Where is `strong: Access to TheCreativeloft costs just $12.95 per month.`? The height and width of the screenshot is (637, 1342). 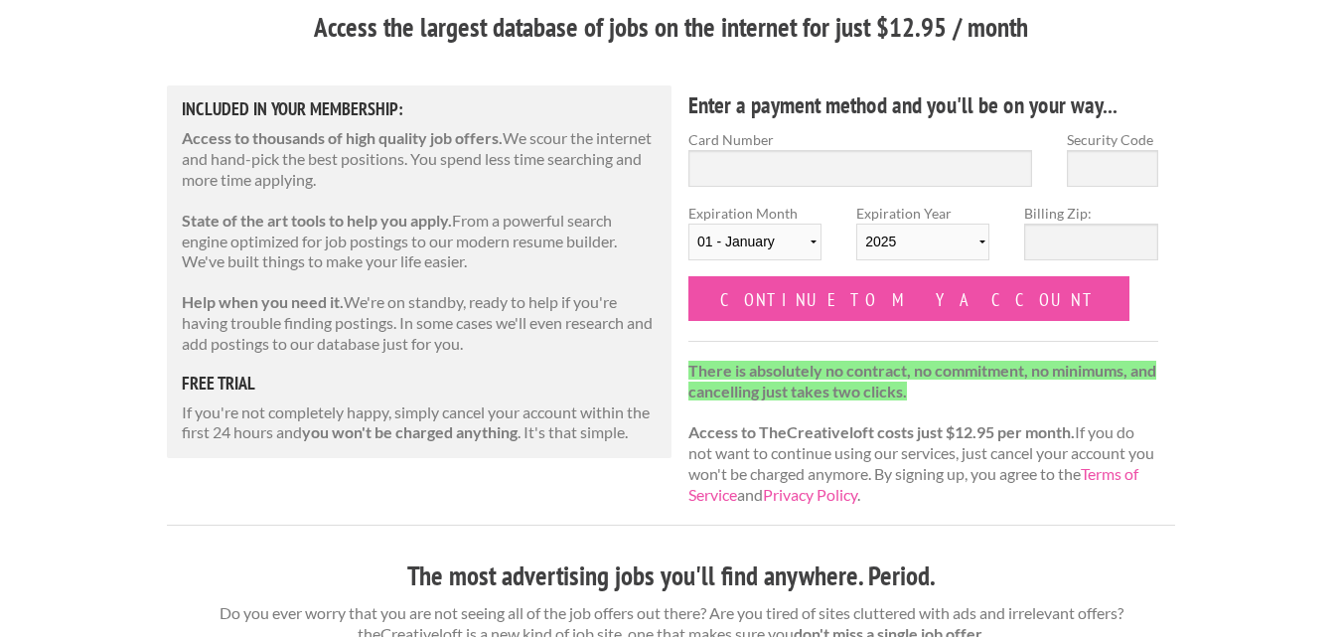 strong: Access to TheCreativeloft costs just $12.95 per month. is located at coordinates (881, 431).